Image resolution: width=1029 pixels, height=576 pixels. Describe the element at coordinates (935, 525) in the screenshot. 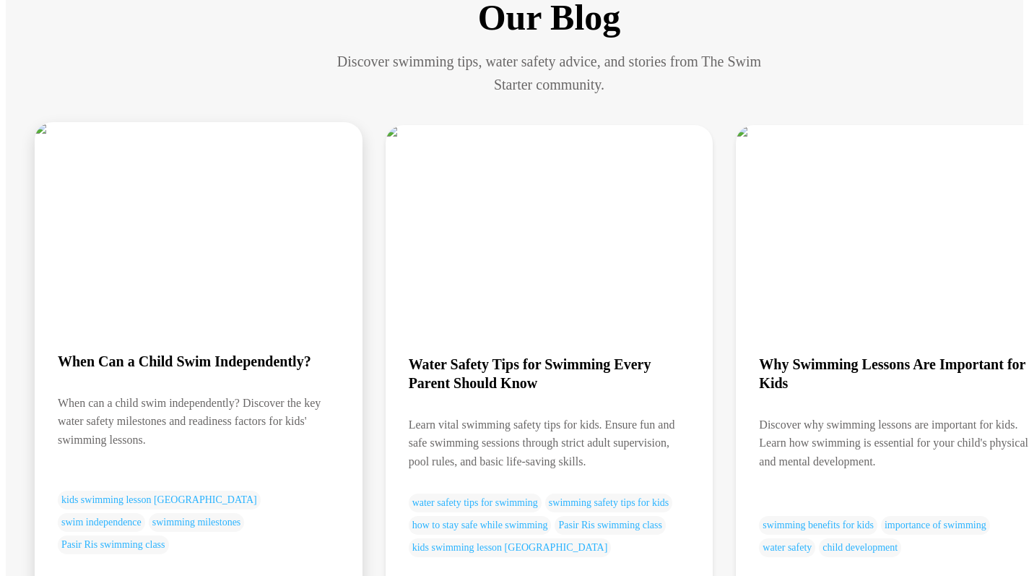

I see `span: importance of swimming` at that location.